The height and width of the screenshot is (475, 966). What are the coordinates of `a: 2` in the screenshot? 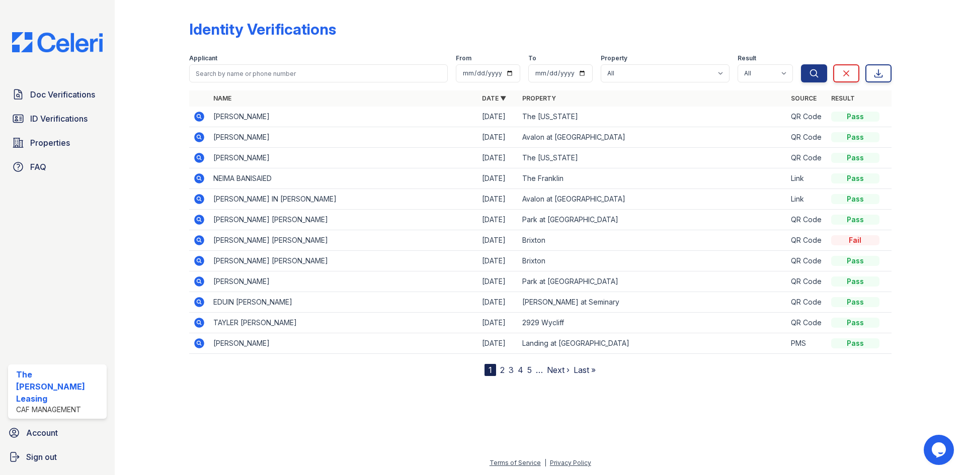 It's located at (502, 370).